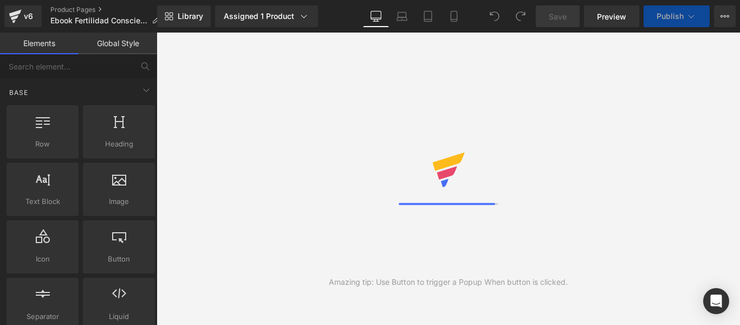 The image size is (740, 325). I want to click on div: Assigned 1 Product, so click(267, 16).